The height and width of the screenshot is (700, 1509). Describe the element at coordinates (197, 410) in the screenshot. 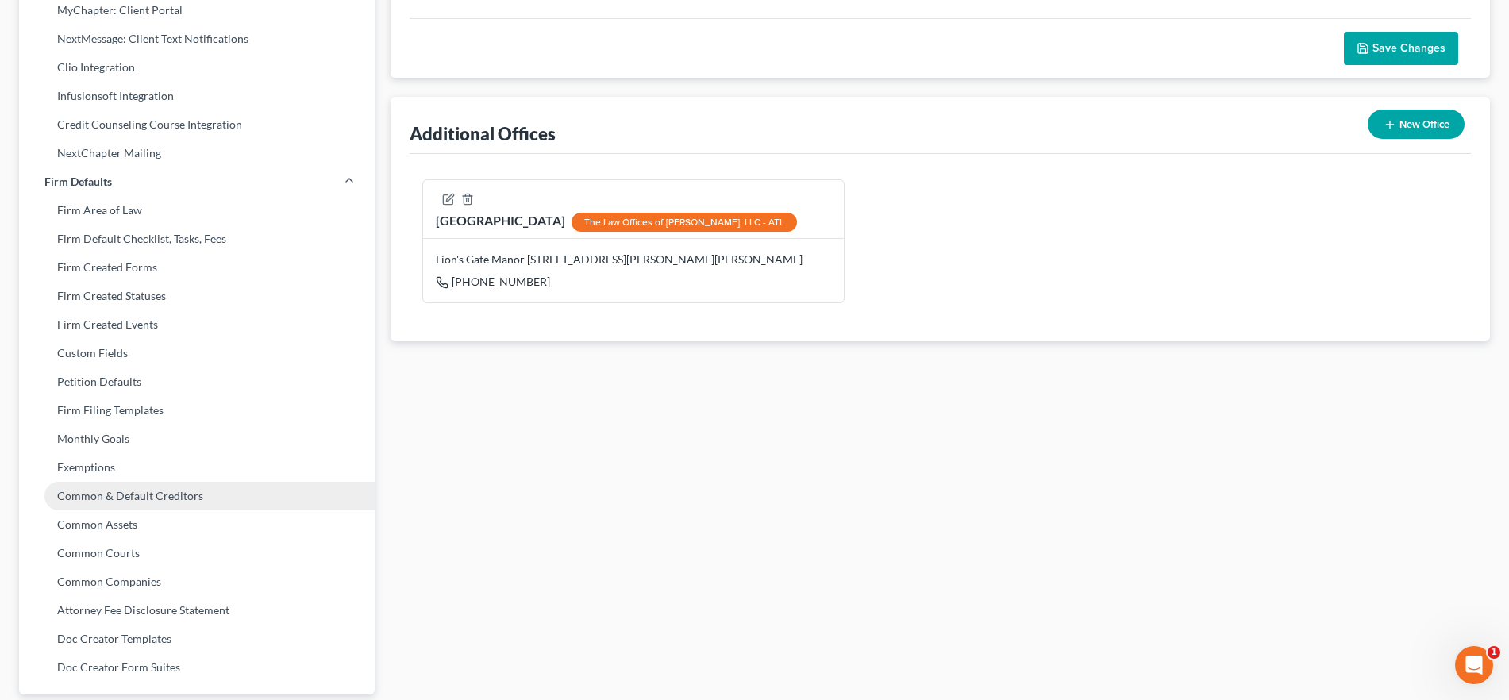

I see `a: Firm Filing Templates` at that location.